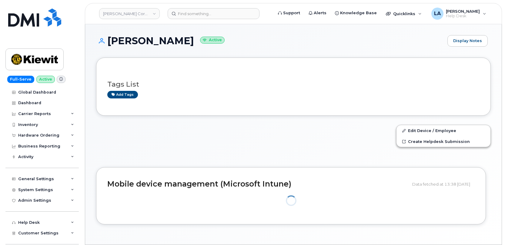 The image size is (505, 245). What do you see at coordinates (122, 95) in the screenshot?
I see `a: Add tags` at bounding box center [122, 95].